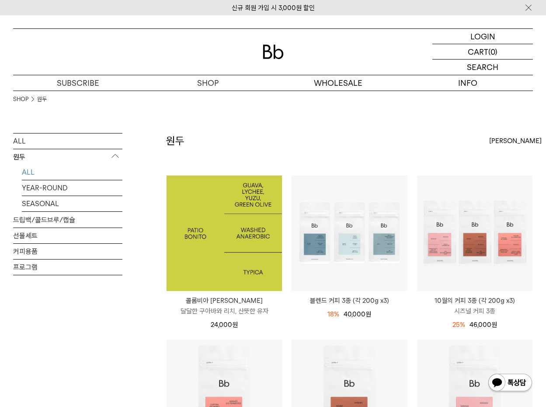 This screenshot has width=546, height=407. I want to click on h2: 원두, so click(175, 141).